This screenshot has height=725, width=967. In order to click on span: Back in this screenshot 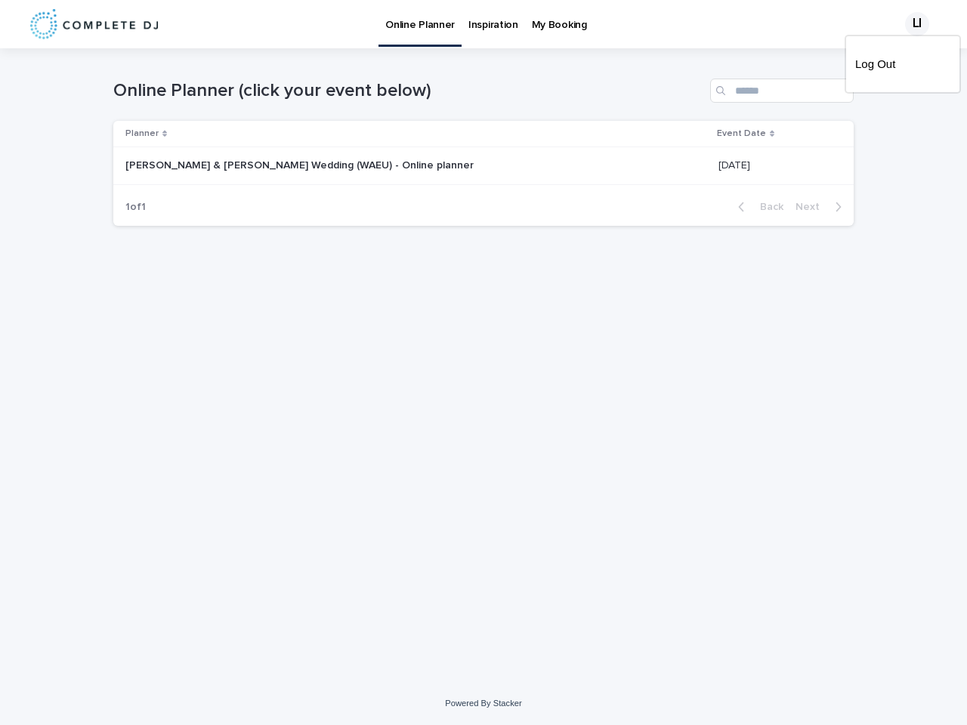, I will do `click(767, 207)`.